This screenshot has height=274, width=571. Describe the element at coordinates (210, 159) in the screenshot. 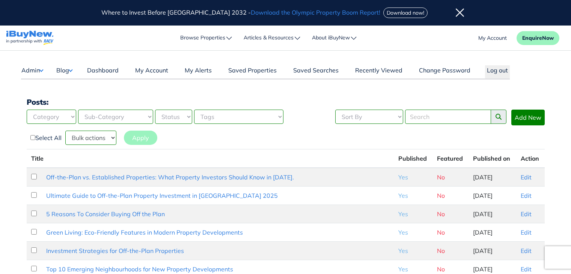

I see `th: Title` at that location.